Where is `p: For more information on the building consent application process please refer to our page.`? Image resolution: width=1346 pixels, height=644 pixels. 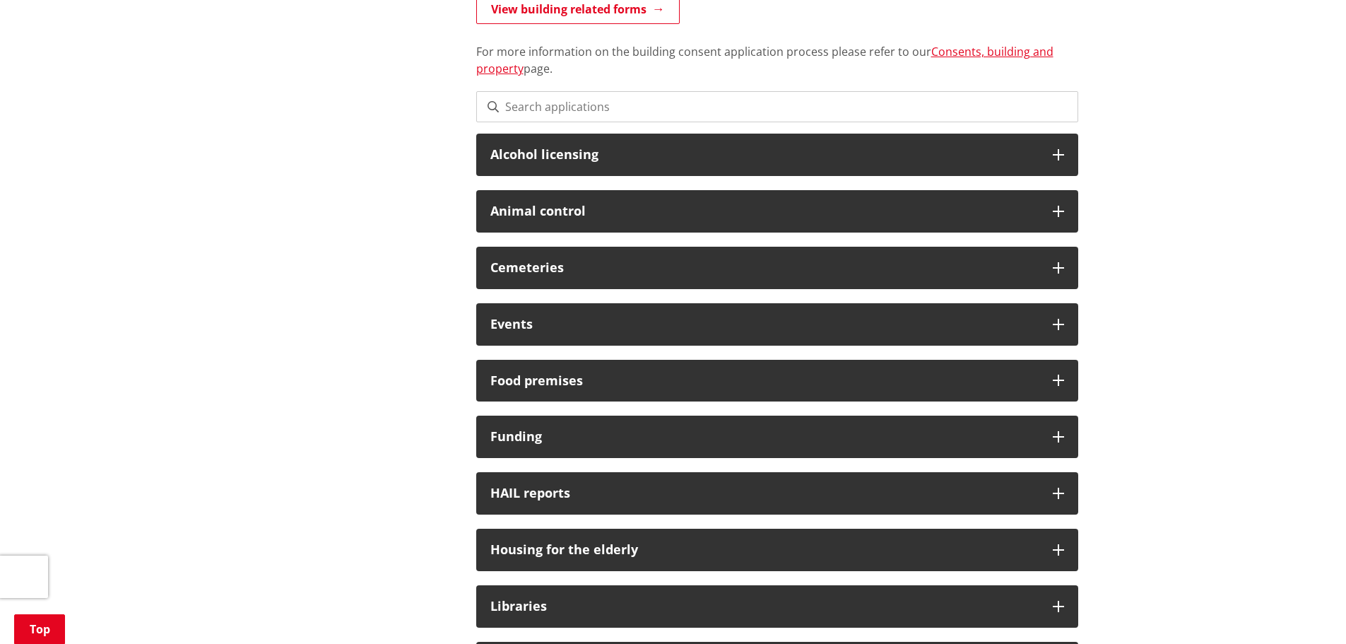 p: For more information on the building consent application process please refer to our page. is located at coordinates (777, 52).